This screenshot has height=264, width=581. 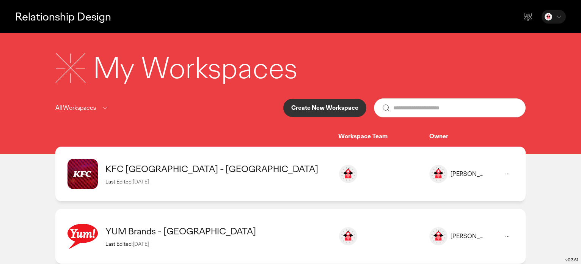 What do you see at coordinates (384, 136) in the screenshot?
I see `div: Workspace Team` at bounding box center [384, 136].